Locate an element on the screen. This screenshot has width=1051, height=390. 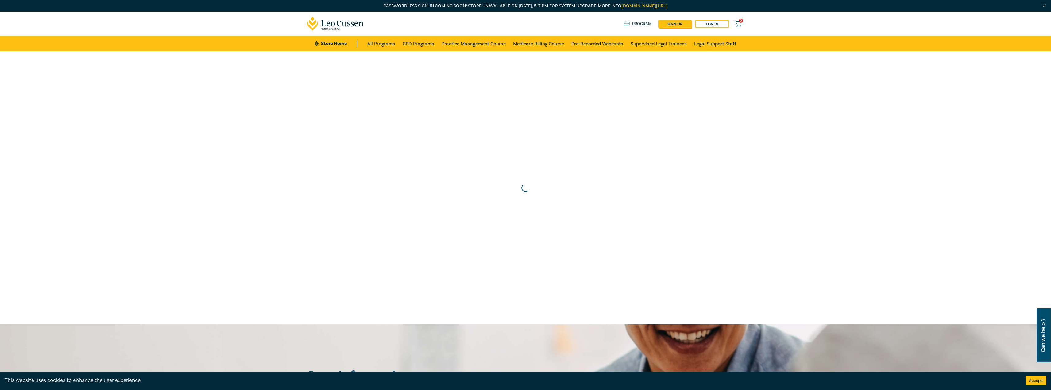
a: Supervised Legal Trainees is located at coordinates (659, 44).